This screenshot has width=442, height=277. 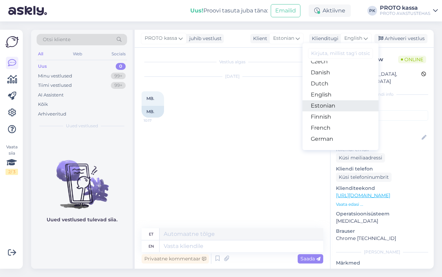 I want to click on span: English, so click(x=353, y=38).